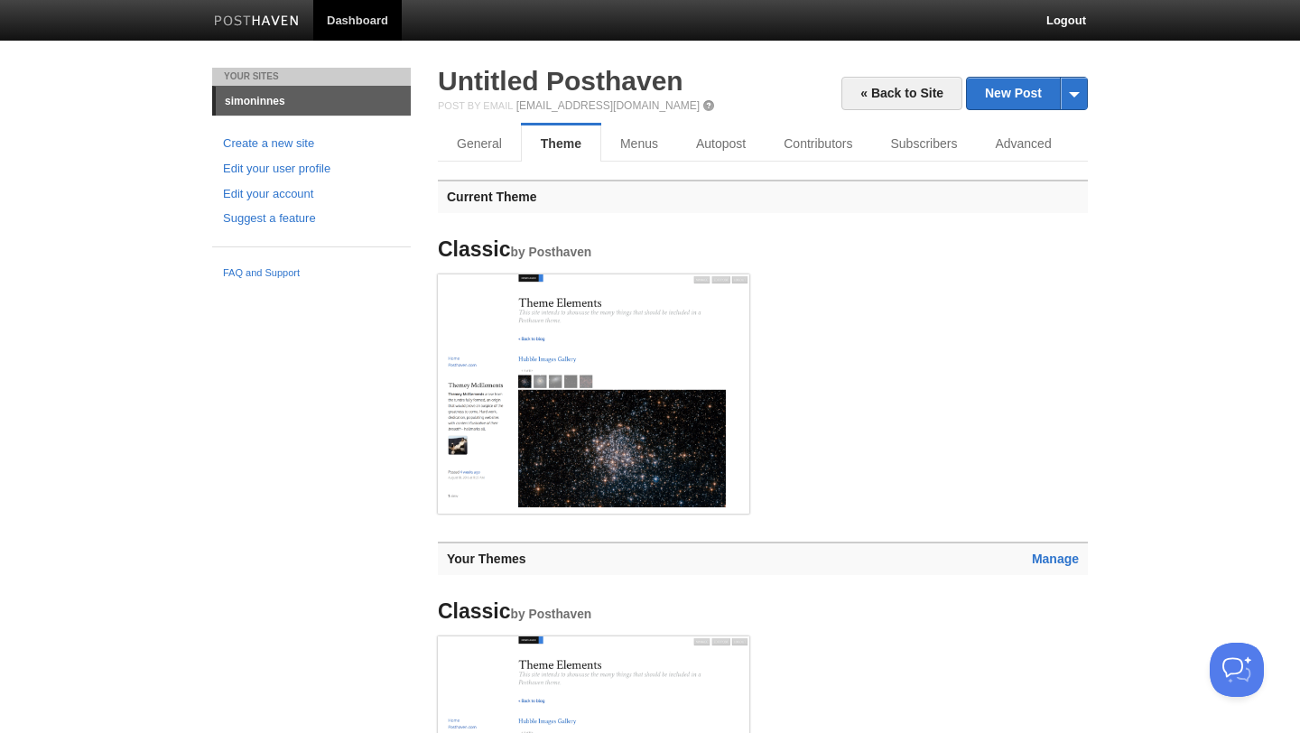 The width and height of the screenshot is (1300, 733). I want to click on a: Create a new site, so click(311, 144).